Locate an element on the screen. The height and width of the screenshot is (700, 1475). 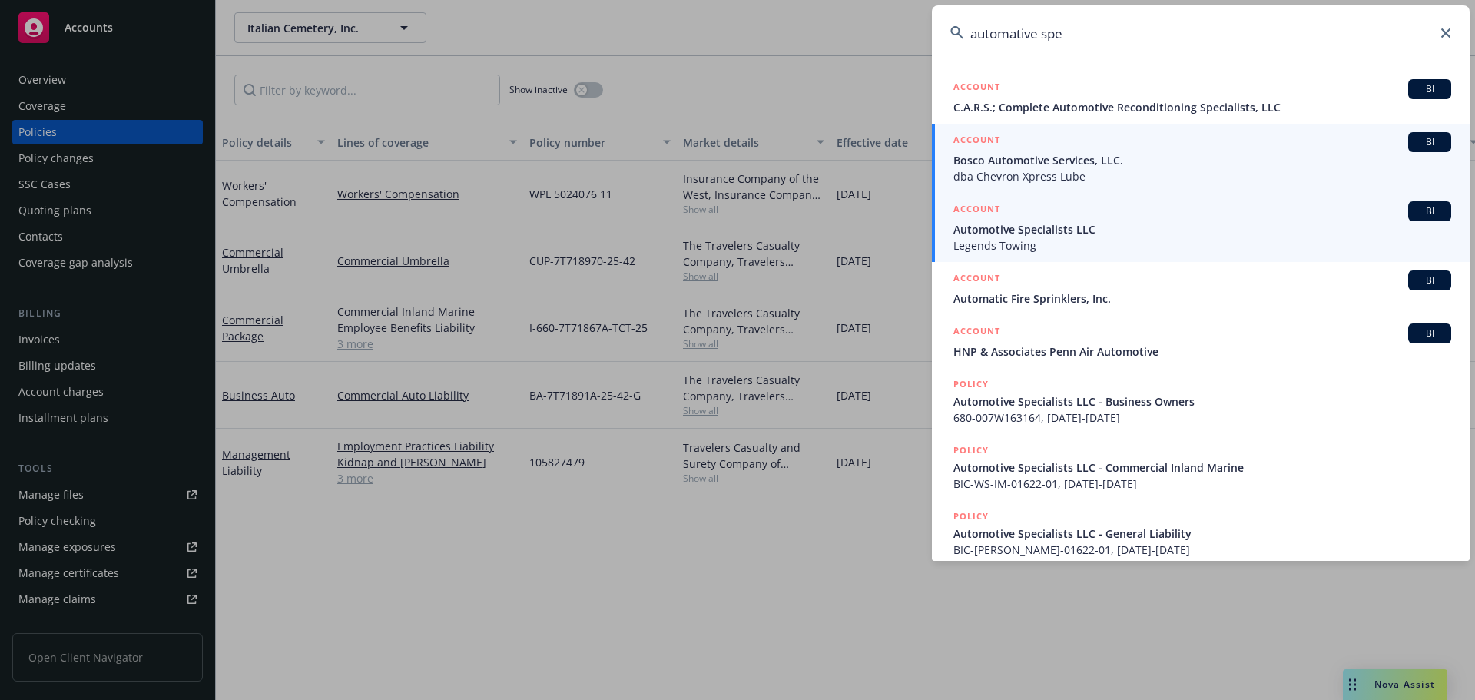
span: C.A.R.S.; Complete Automotive Reconditioning Specialists, LLC is located at coordinates (1203, 107).